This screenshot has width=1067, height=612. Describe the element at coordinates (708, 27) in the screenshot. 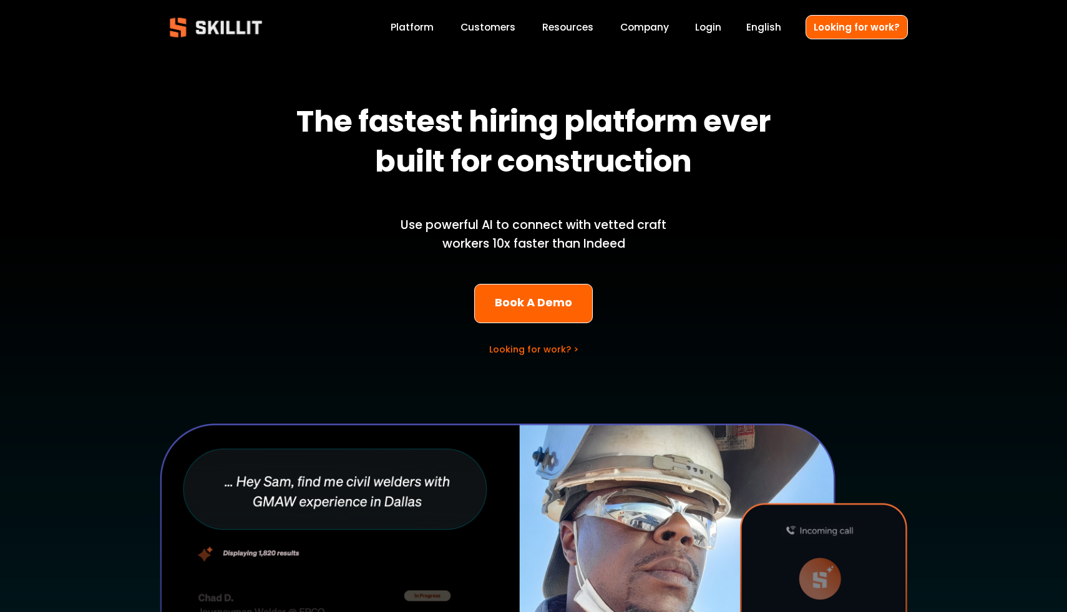

I see `a: Login` at that location.